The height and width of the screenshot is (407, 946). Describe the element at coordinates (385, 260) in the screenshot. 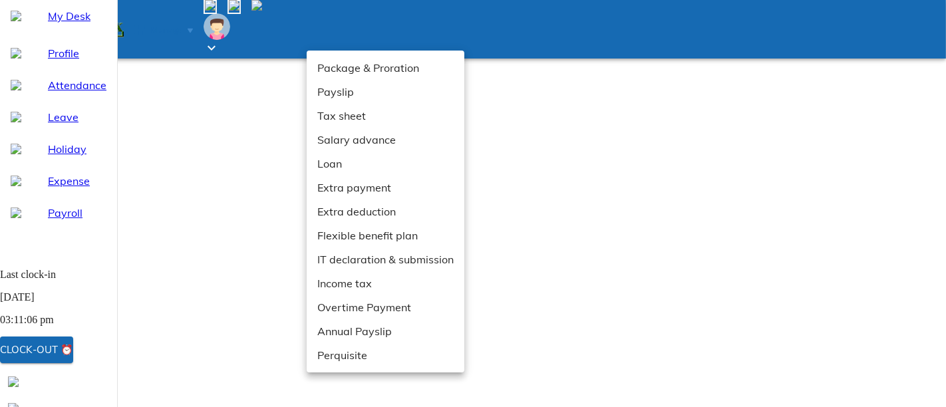

I see `li: IT declaration & submission` at that location.